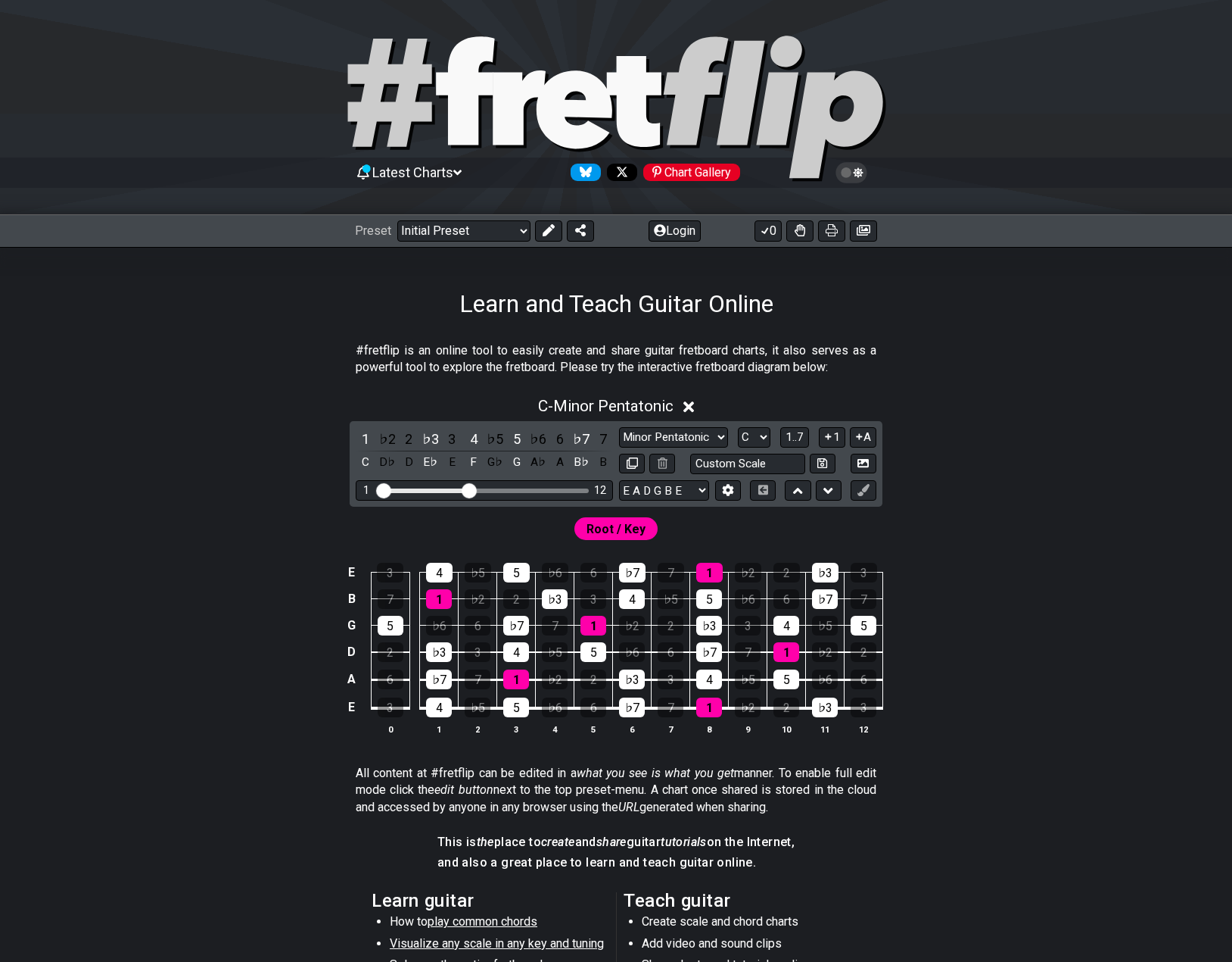  Describe the element at coordinates (864, 728) in the screenshot. I see `th: 12` at that location.